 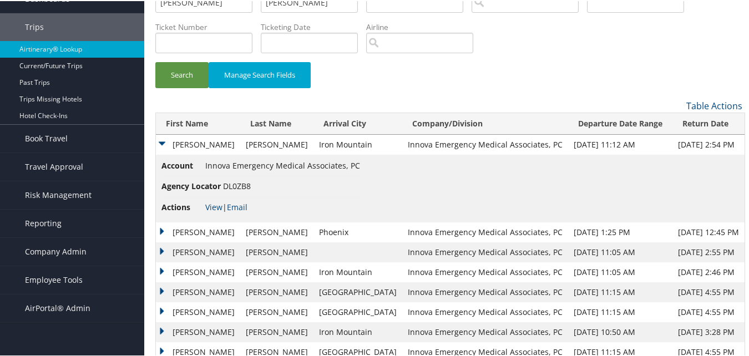 What do you see at coordinates (709, 123) in the screenshot?
I see `th: Return Date: activate to sort column ascending` at bounding box center [709, 123].